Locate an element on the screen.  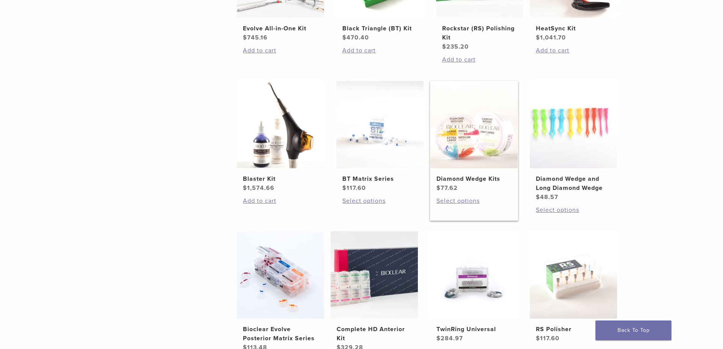
h2: Bioclear Evolve Posterior Matrix Series is located at coordinates (280, 334).